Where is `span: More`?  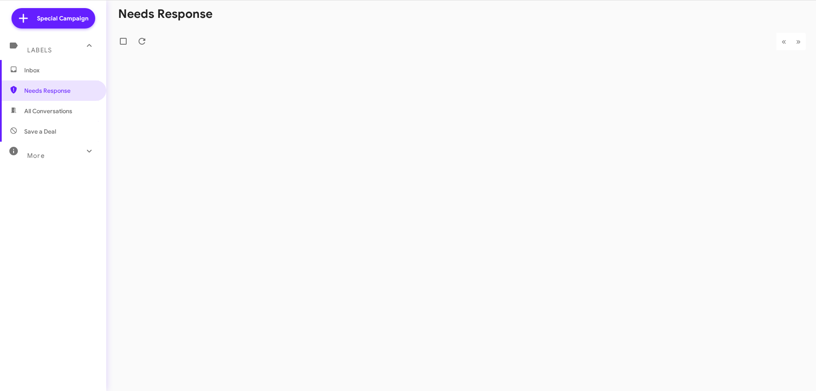 span: More is located at coordinates (36, 156).